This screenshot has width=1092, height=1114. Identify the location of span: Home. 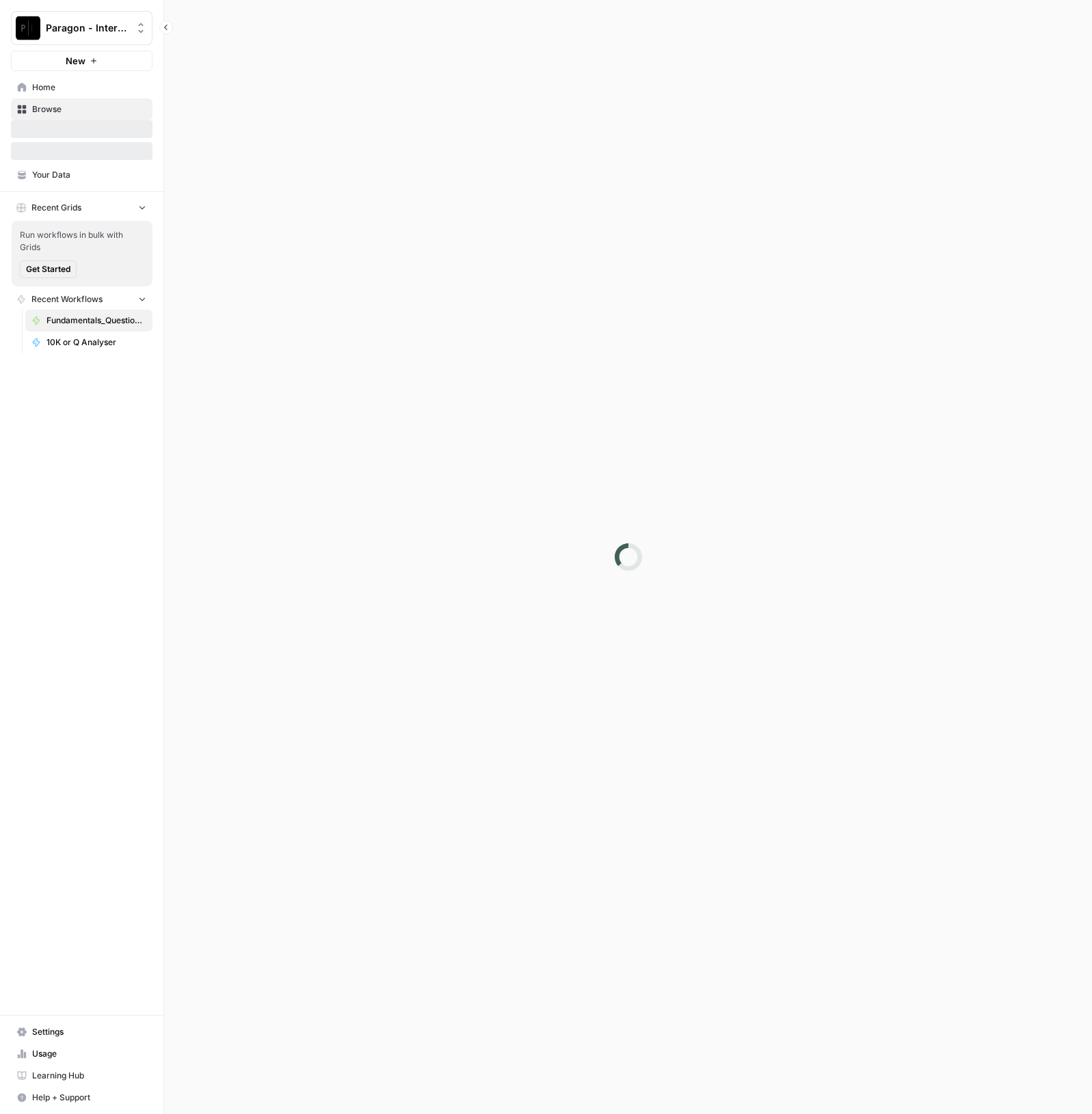
(89, 88).